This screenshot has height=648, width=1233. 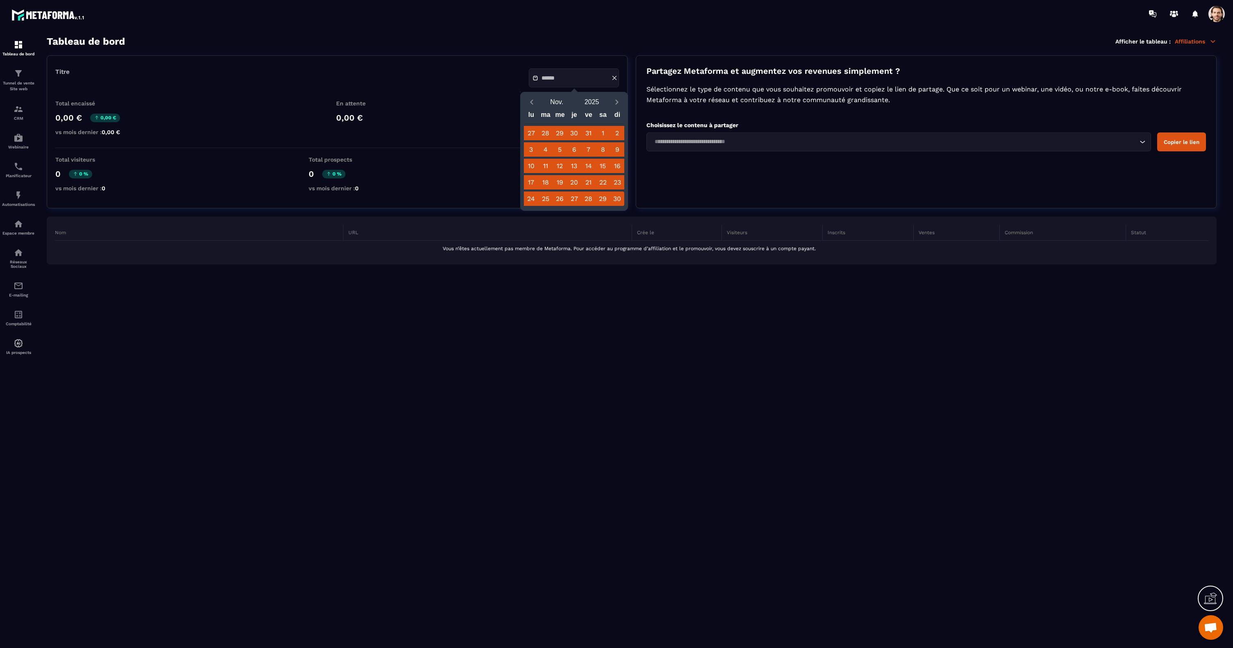 I want to click on a: schedulerschedulerPlanificateur, so click(x=18, y=170).